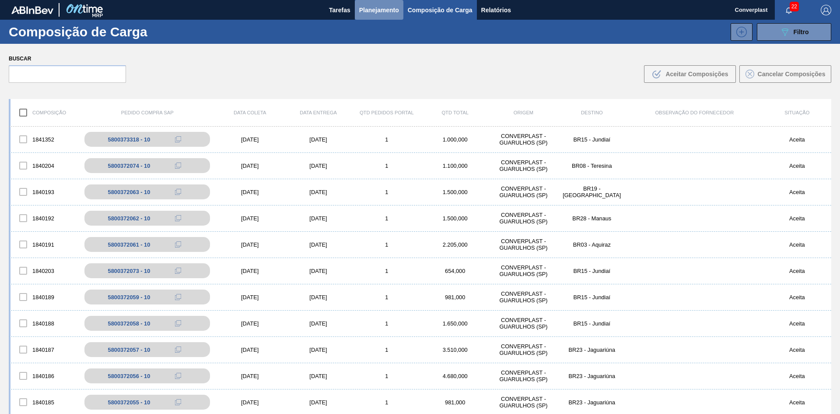  What do you see at coordinates (45, 323) in the screenshot?
I see `div: 1840188` at bounding box center [45, 323].